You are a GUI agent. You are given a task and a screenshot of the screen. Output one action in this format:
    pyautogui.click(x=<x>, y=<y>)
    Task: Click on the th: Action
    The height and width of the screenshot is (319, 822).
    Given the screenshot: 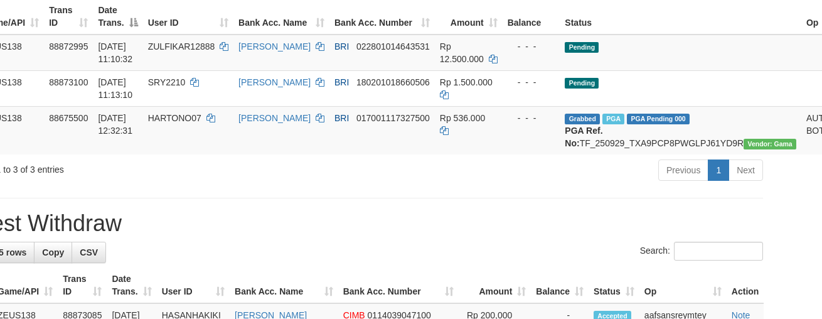 What is the action you would take?
    pyautogui.click(x=745, y=285)
    